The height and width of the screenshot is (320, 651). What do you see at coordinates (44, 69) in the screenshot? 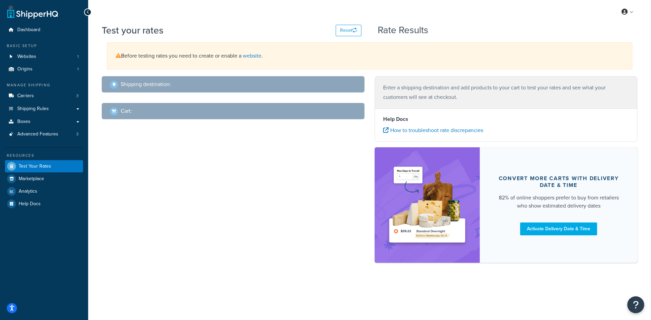
I see `a: Origins1` at bounding box center [44, 69].